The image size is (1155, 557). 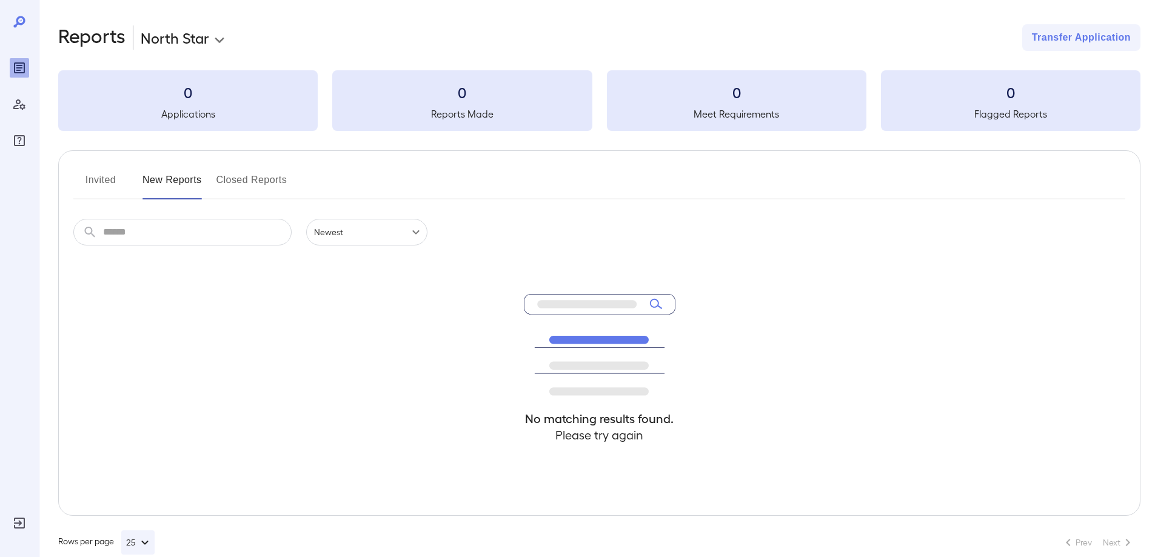 I want to click on h5: Applications, so click(x=188, y=114).